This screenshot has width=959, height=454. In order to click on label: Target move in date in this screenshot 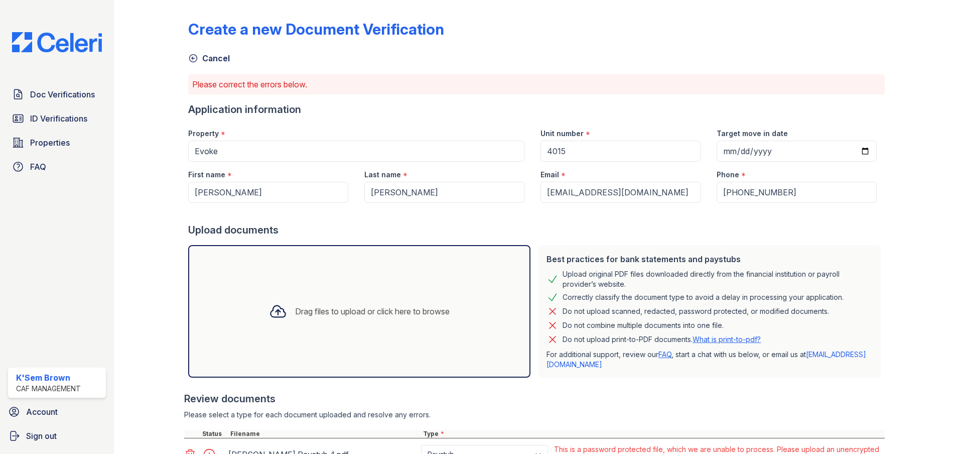, I will do `click(753, 134)`.